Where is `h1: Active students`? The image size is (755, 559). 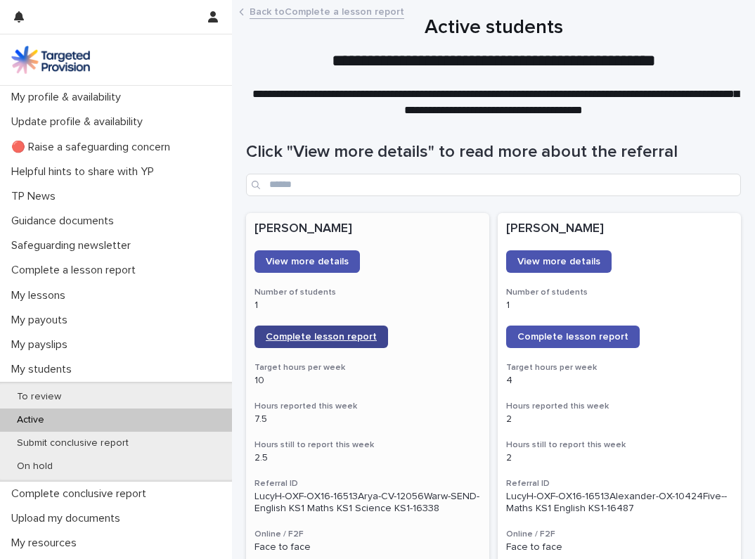
h1: Active students is located at coordinates (494, 28).